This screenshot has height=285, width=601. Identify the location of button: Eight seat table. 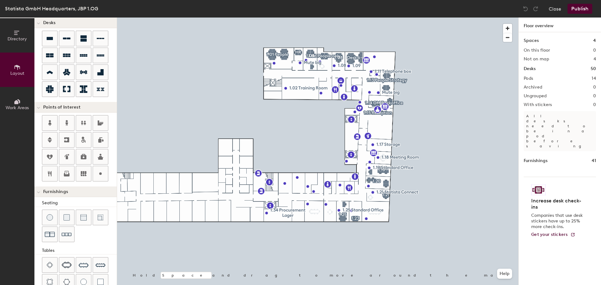
(84, 265).